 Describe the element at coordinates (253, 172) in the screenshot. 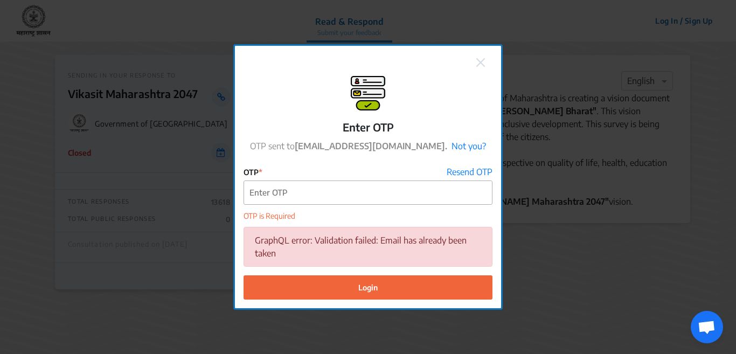

I see `label: OTP` at that location.